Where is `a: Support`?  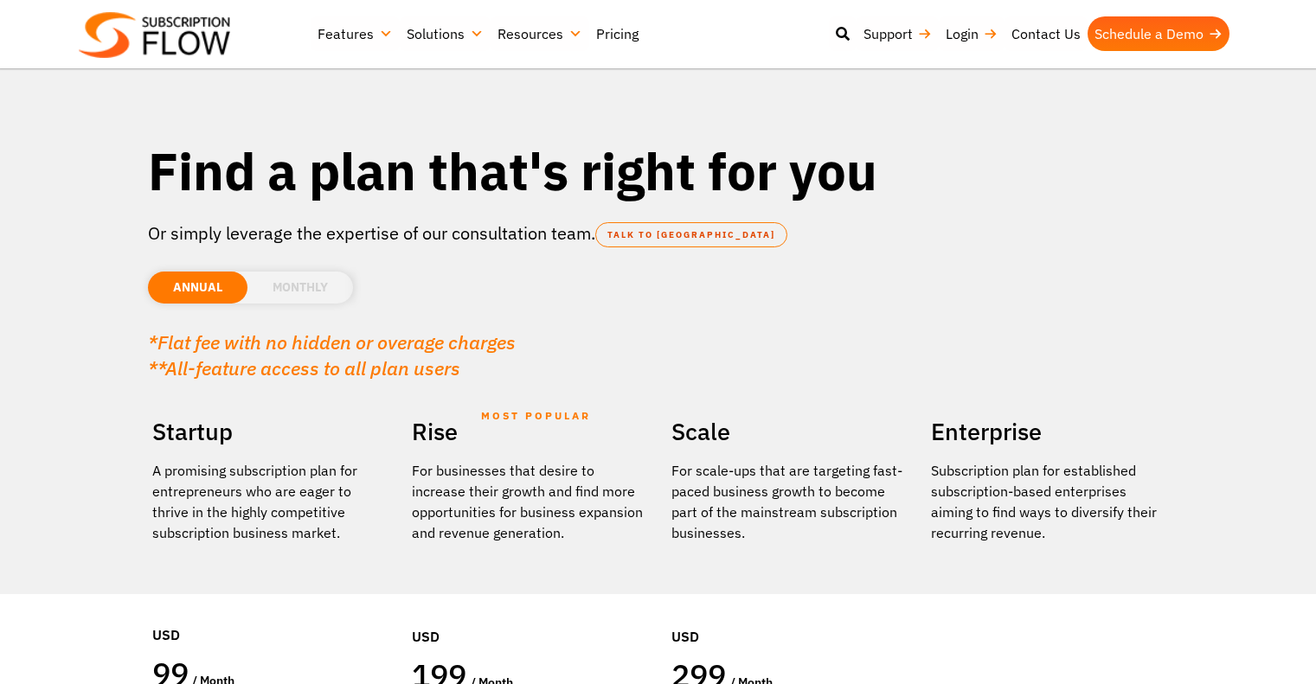 a: Support is located at coordinates (897, 34).